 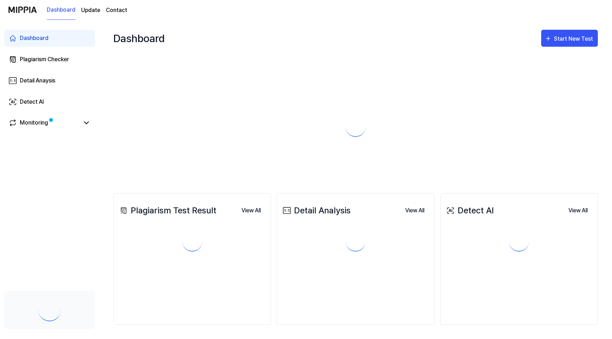 I want to click on button: Start New Test, so click(x=570, y=38).